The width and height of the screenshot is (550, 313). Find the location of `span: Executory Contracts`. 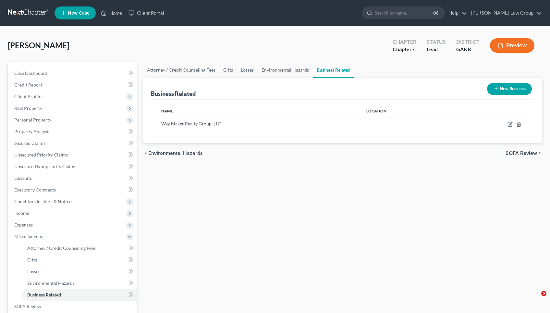

span: Executory Contracts is located at coordinates (35, 190).